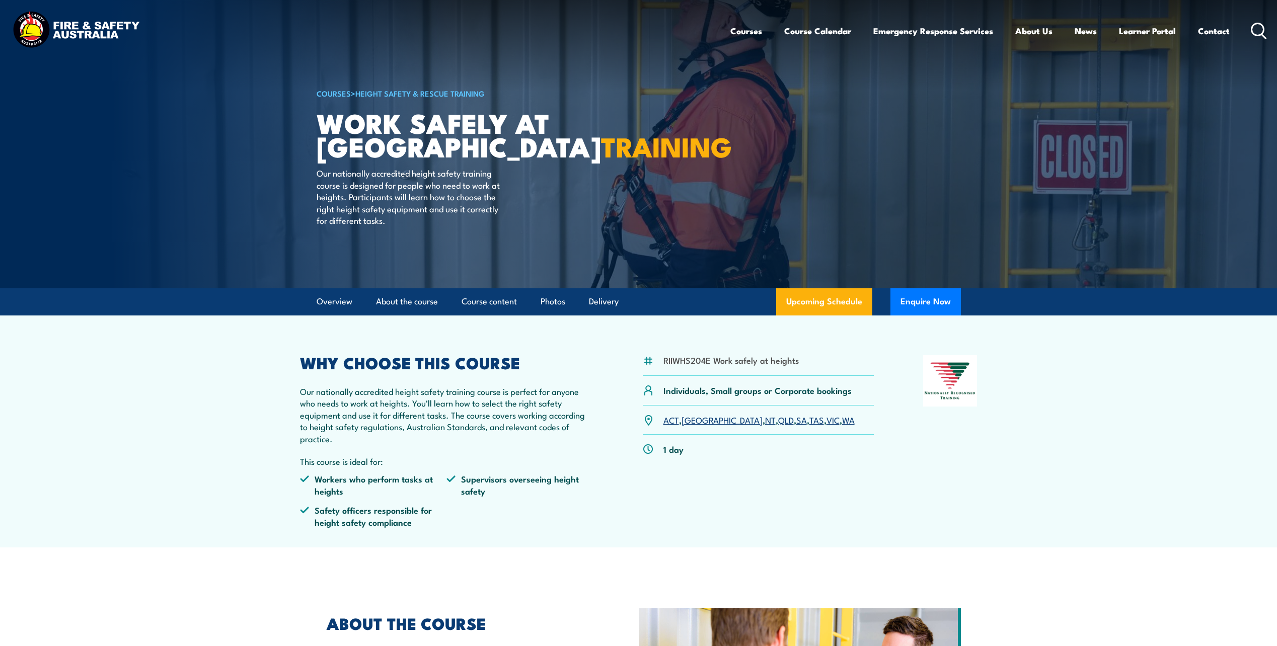 The image size is (1277, 646). I want to click on p: Our nationally accredited height safety training course is perfect for anyone who needs to work a..., so click(447, 415).